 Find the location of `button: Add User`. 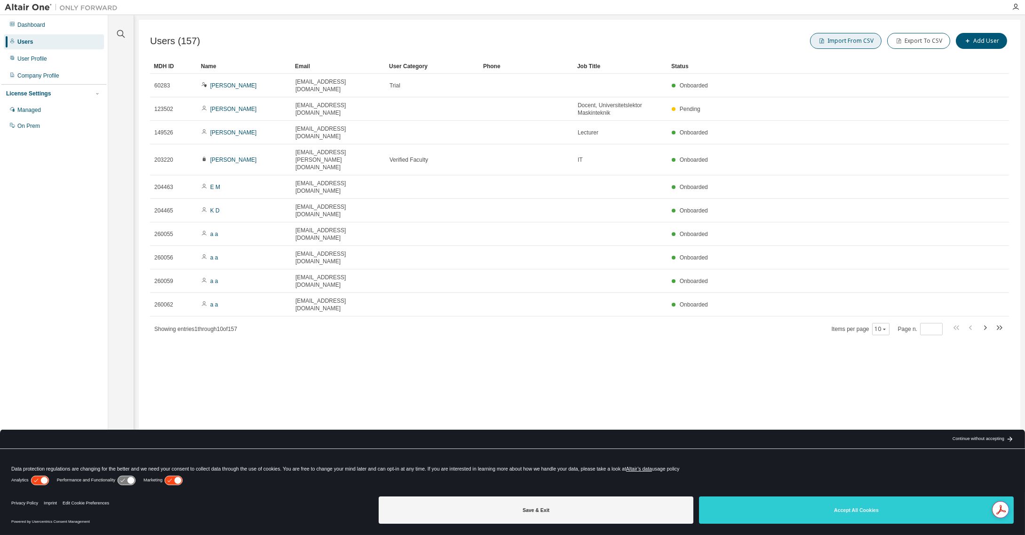

button: Add User is located at coordinates (981, 41).